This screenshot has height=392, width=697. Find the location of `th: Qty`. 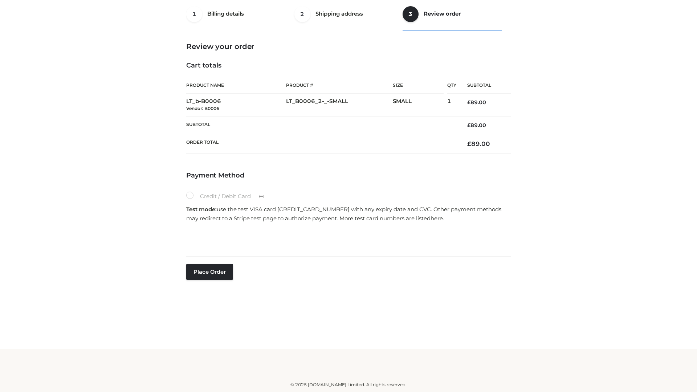

th: Qty is located at coordinates (451, 85).